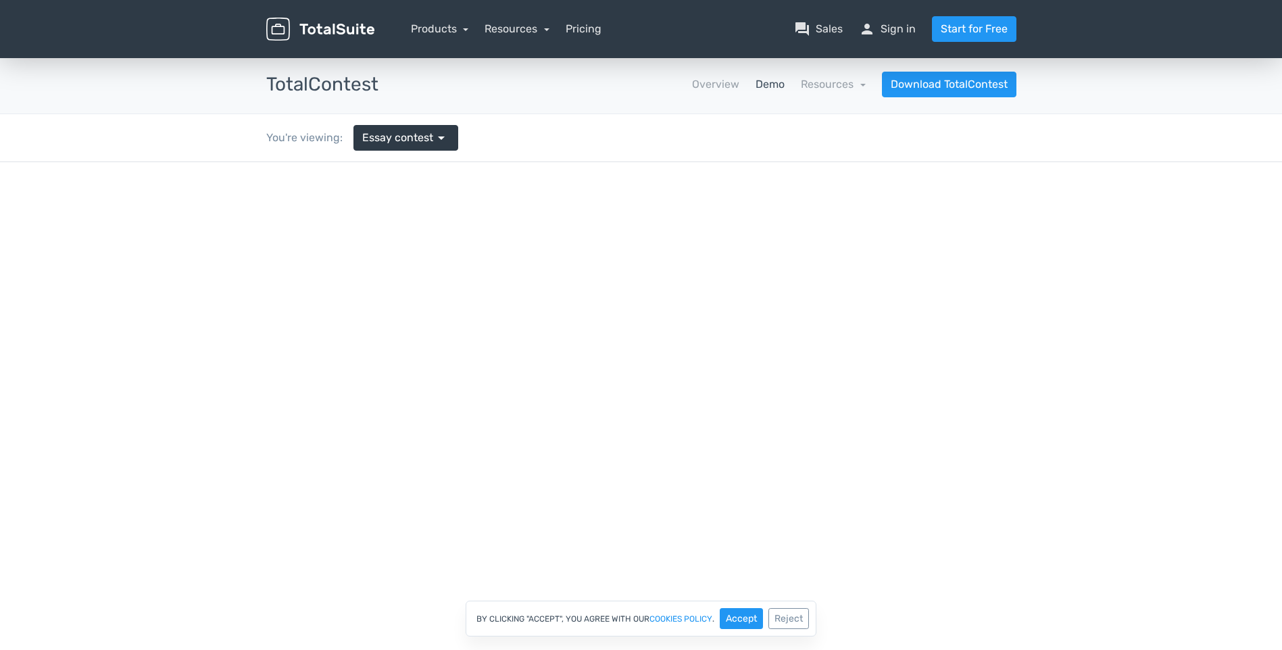 This screenshot has height=650, width=1282. Describe the element at coordinates (888, 29) in the screenshot. I see `a: personSign in` at that location.